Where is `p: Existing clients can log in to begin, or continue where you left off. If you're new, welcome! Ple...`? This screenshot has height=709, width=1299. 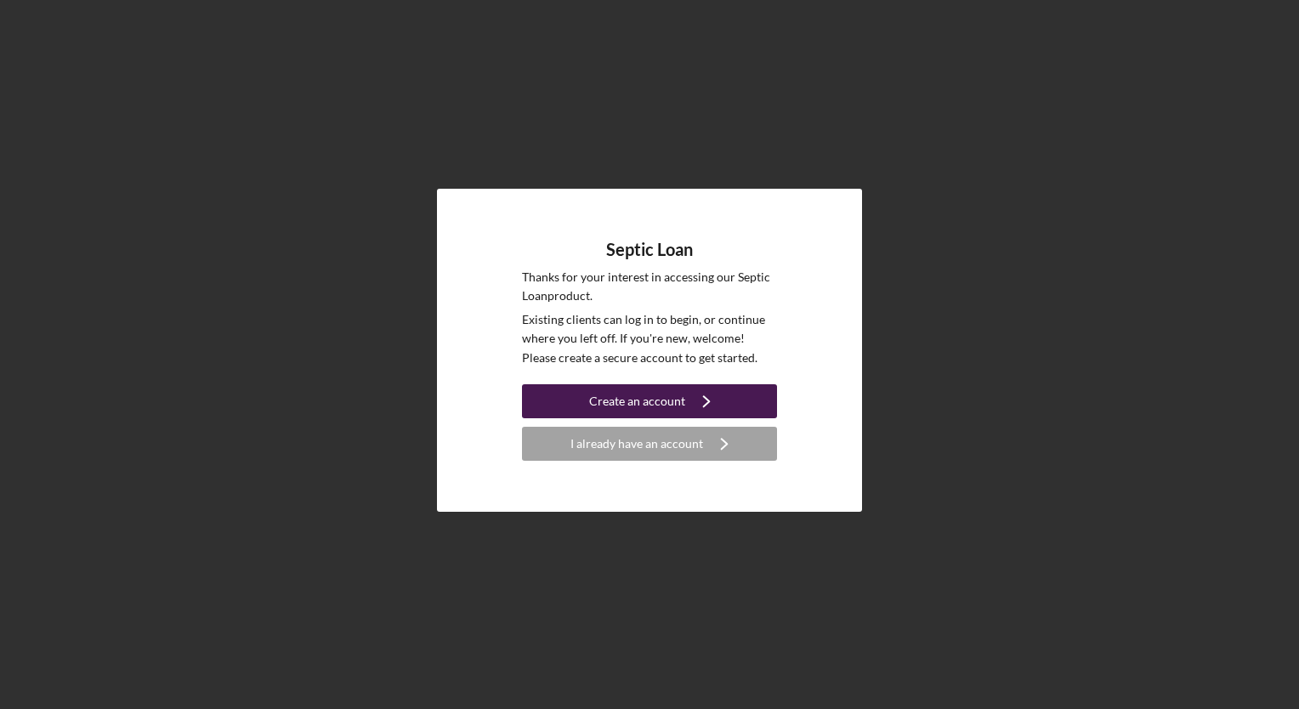
p: Existing clients can log in to begin, or continue where you left off. If you're new, welcome! Ple... is located at coordinates (650, 338).